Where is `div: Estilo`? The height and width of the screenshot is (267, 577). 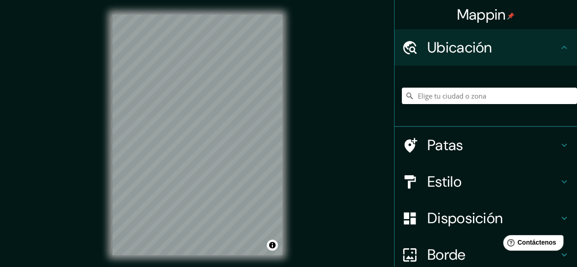
div: Estilo is located at coordinates (486, 182).